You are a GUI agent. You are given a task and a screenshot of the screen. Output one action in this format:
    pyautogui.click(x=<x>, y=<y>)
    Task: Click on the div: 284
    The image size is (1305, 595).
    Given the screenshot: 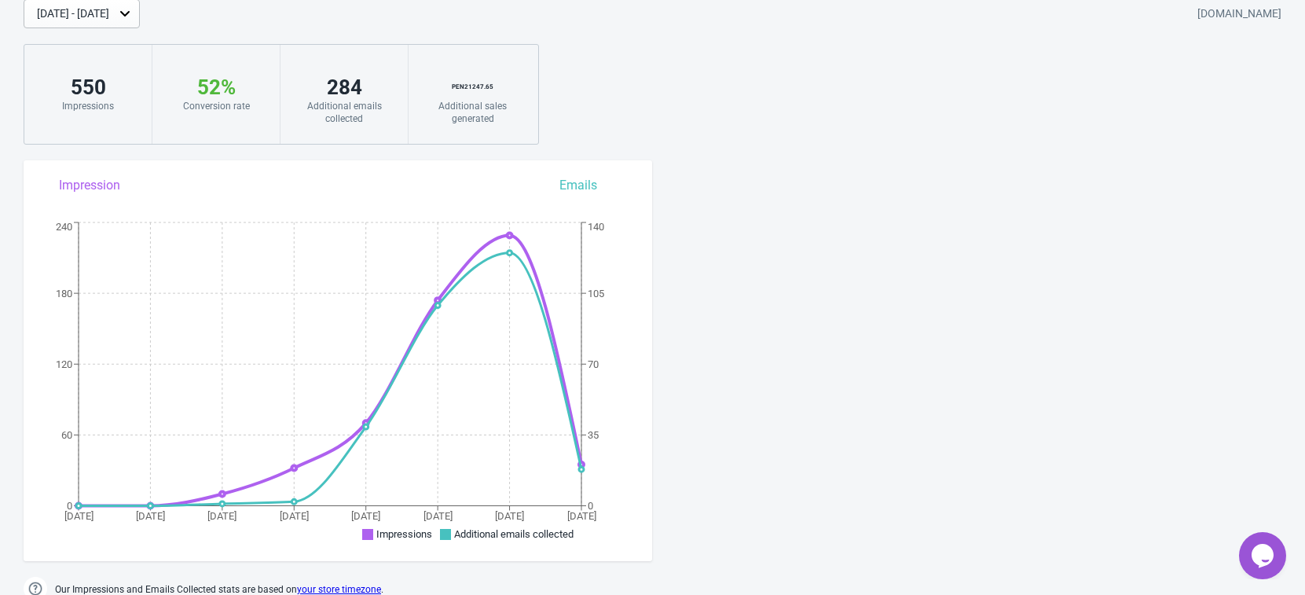 What is the action you would take?
    pyautogui.click(x=344, y=87)
    